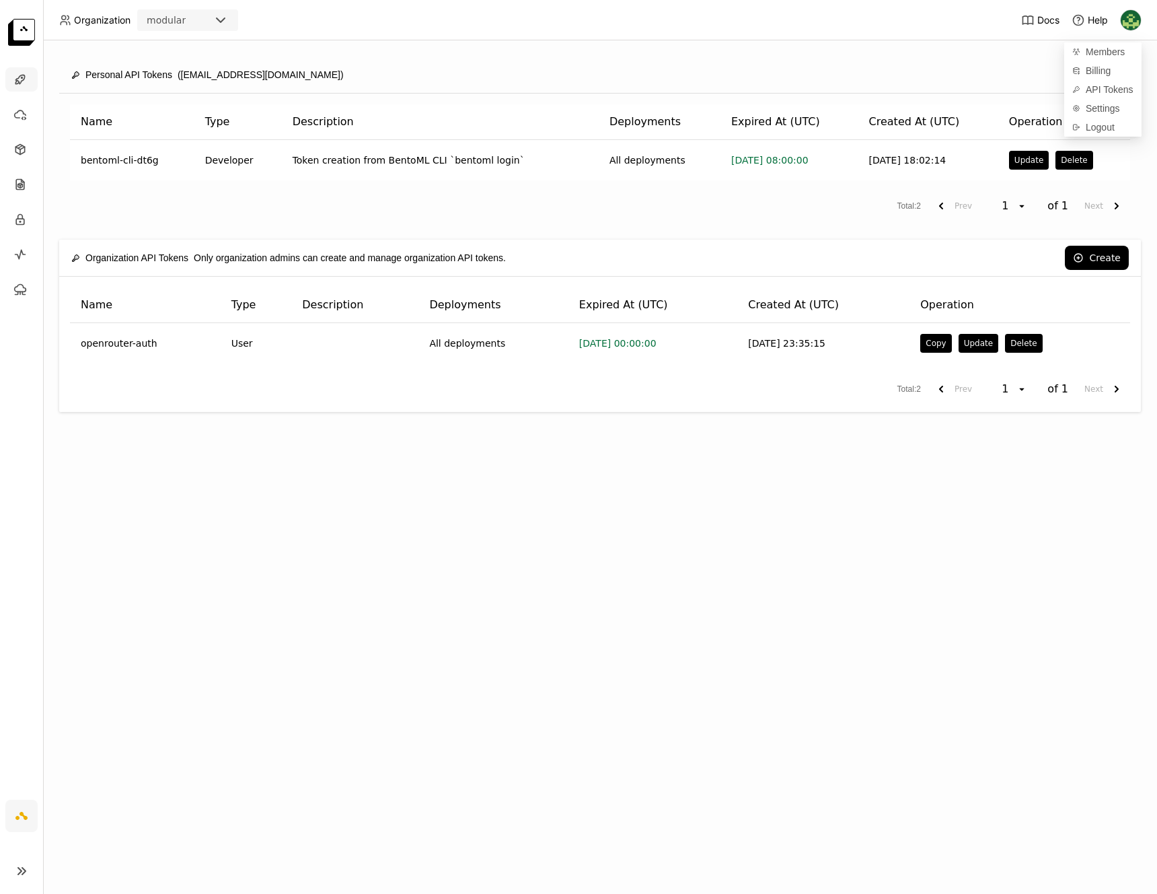 This screenshot has width=1157, height=894. Describe the element at coordinates (1106, 52) in the screenshot. I see `span: Members` at that location.